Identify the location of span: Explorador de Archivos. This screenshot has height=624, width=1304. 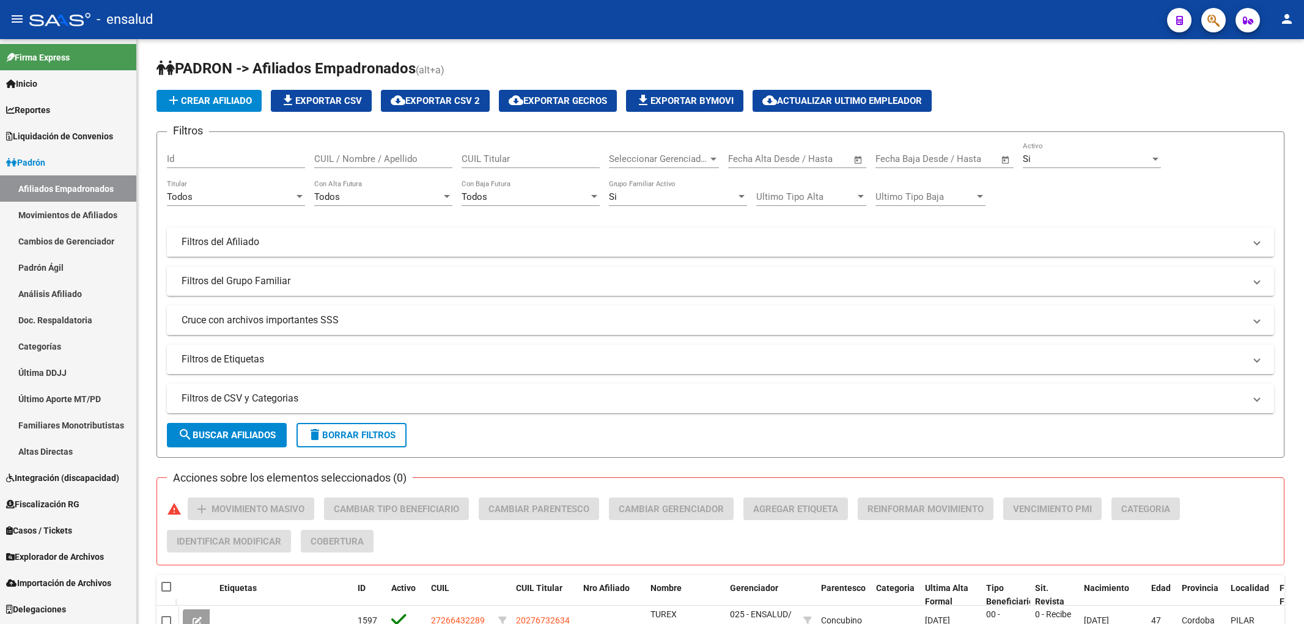
(55, 557).